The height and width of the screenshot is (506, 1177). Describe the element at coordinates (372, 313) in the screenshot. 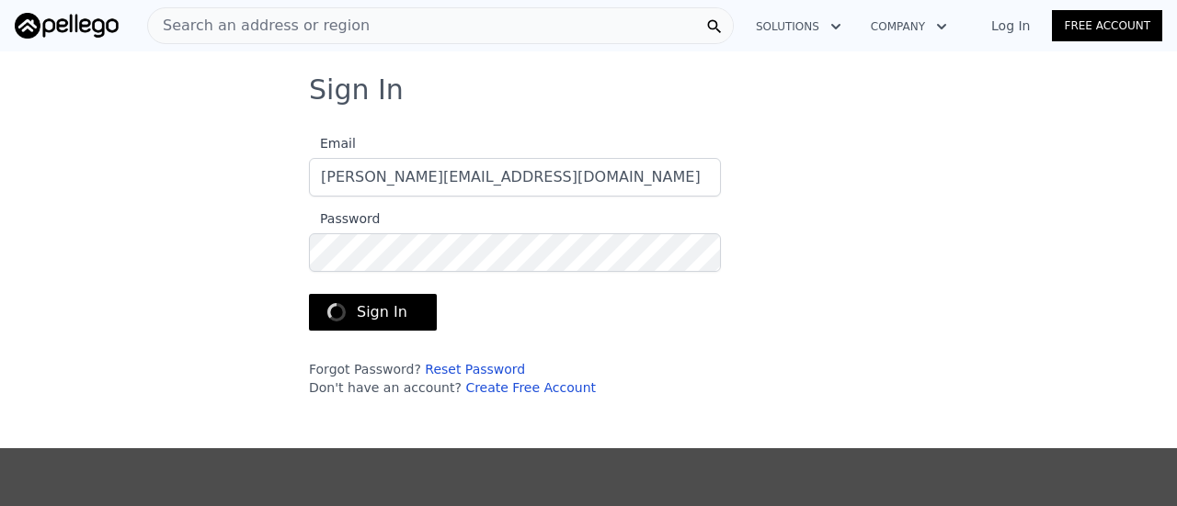

I see `button: Sign In` at that location.